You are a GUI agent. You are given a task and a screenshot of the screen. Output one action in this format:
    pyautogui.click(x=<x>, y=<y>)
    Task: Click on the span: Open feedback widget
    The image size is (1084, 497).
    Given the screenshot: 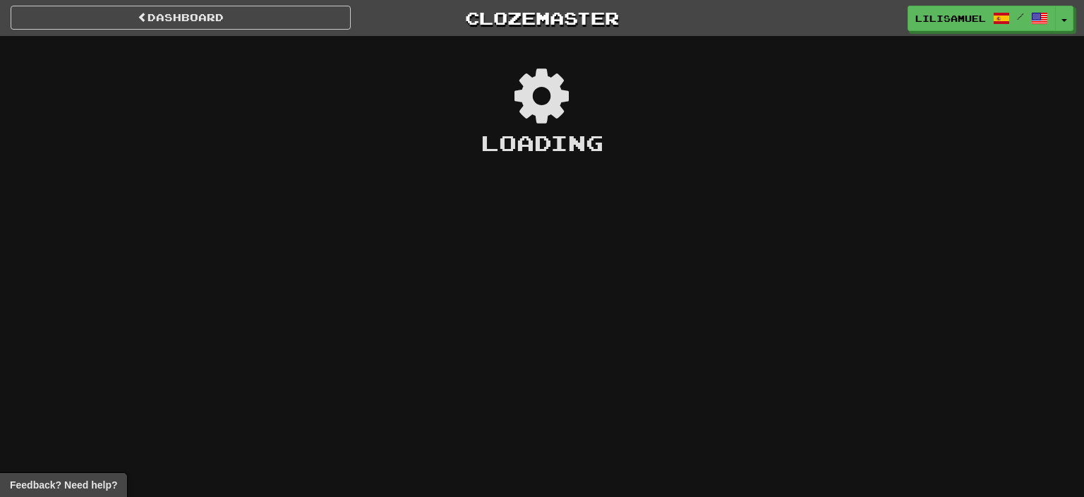 What is the action you would take?
    pyautogui.click(x=64, y=485)
    